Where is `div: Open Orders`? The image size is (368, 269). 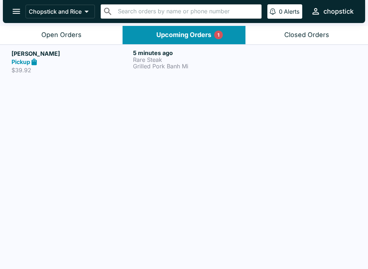 div: Open Orders is located at coordinates (61, 35).